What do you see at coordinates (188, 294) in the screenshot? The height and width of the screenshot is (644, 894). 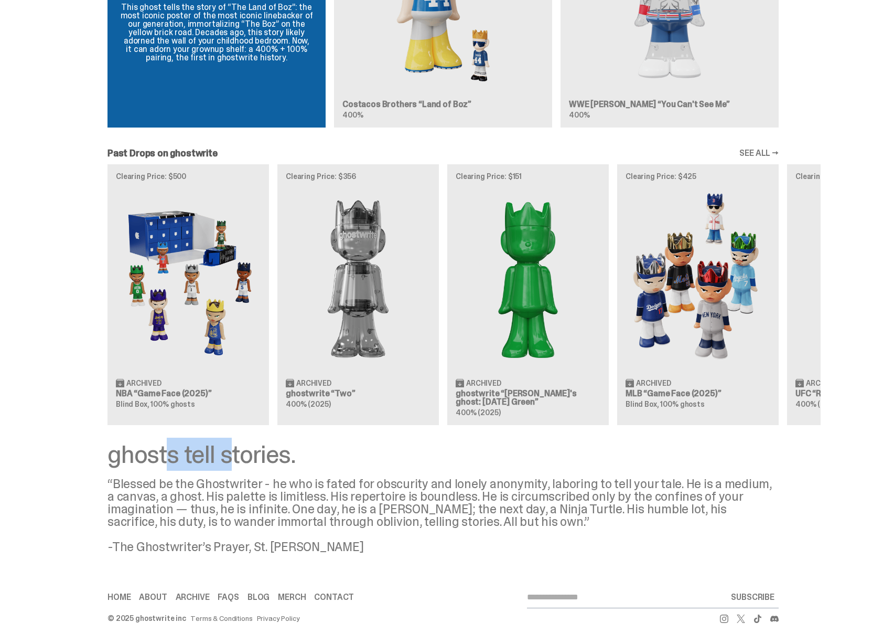 I see `a: Clearing Price: $500 Game Face (2025) Archived` at bounding box center [188, 294].